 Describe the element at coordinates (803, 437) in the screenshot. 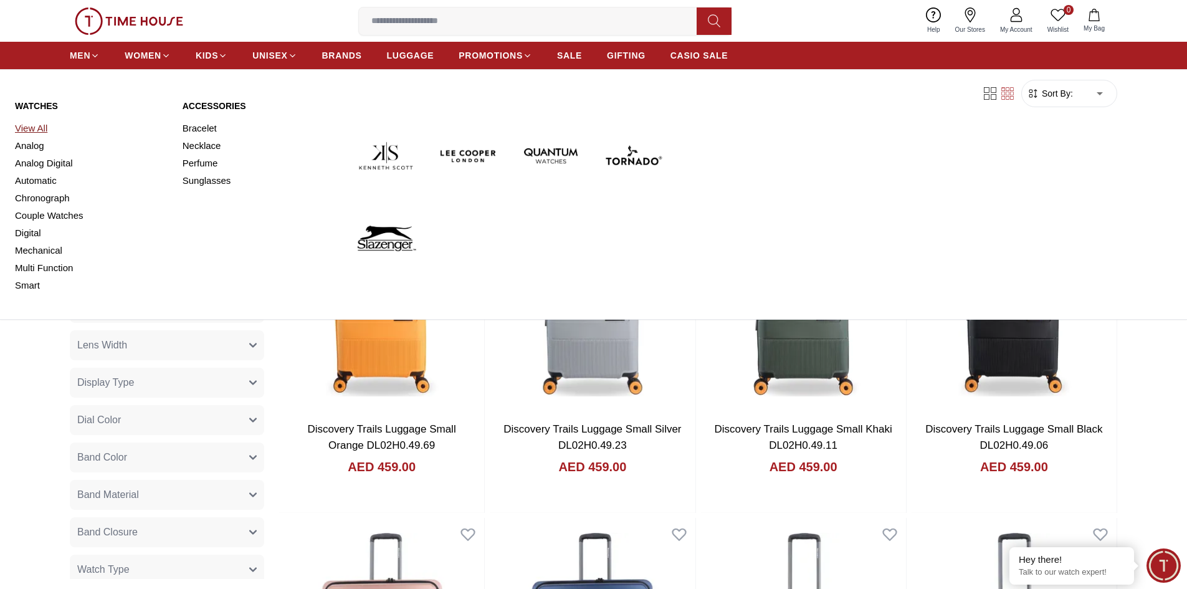

I see `a: Discovery Trails Luggage Small Khaki DL02H0.49.11` at that location.